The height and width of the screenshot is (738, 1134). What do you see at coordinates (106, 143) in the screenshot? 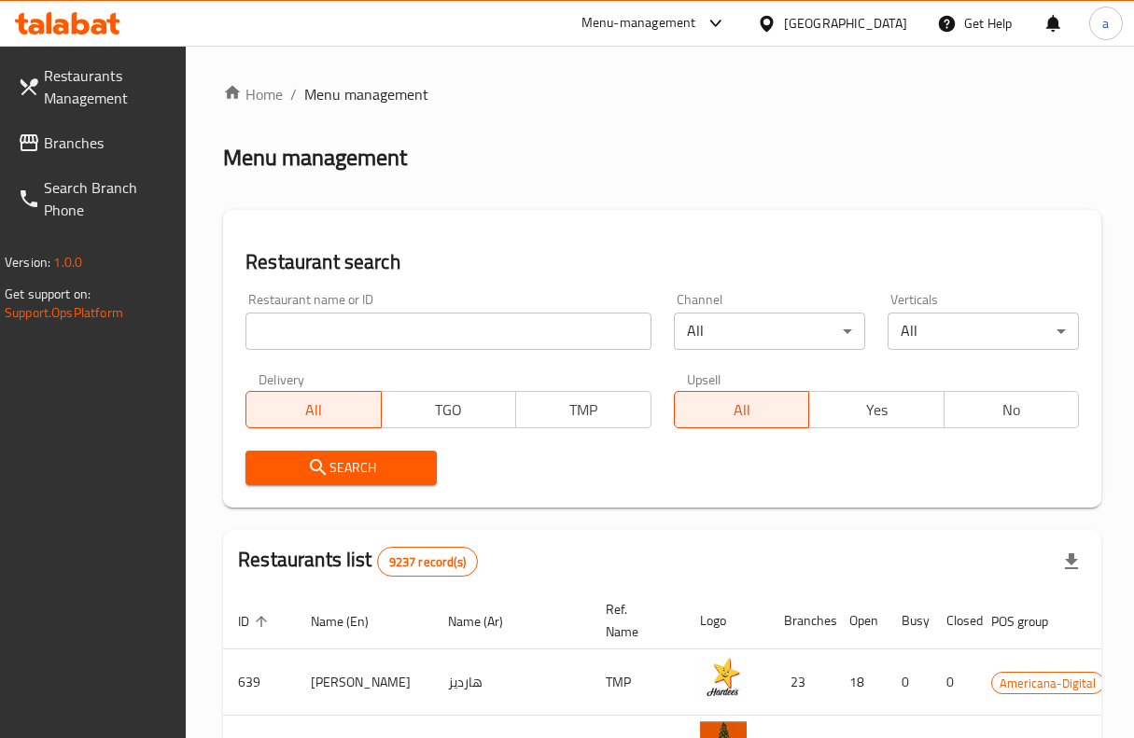
I see `span: Branches` at bounding box center [106, 143].